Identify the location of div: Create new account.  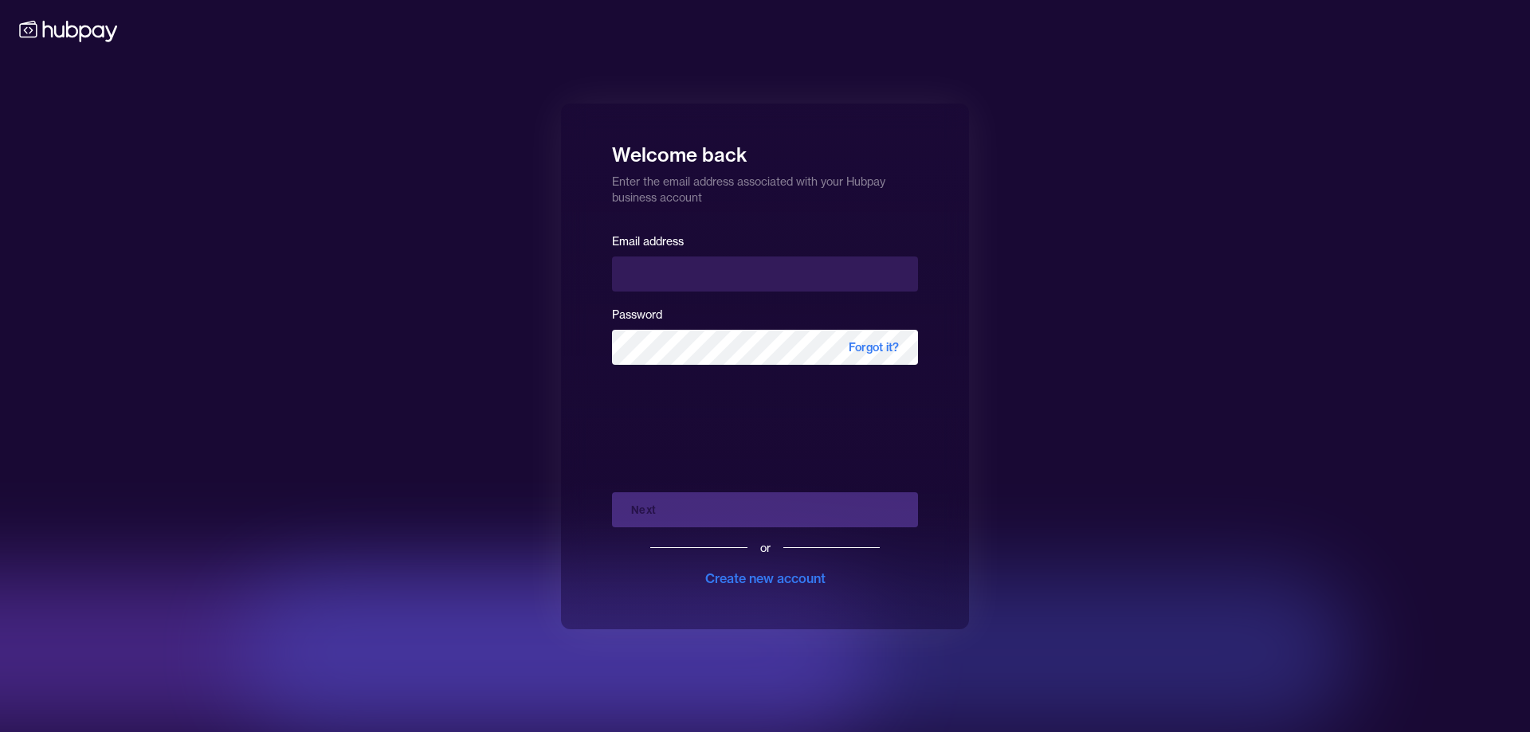
(765, 579).